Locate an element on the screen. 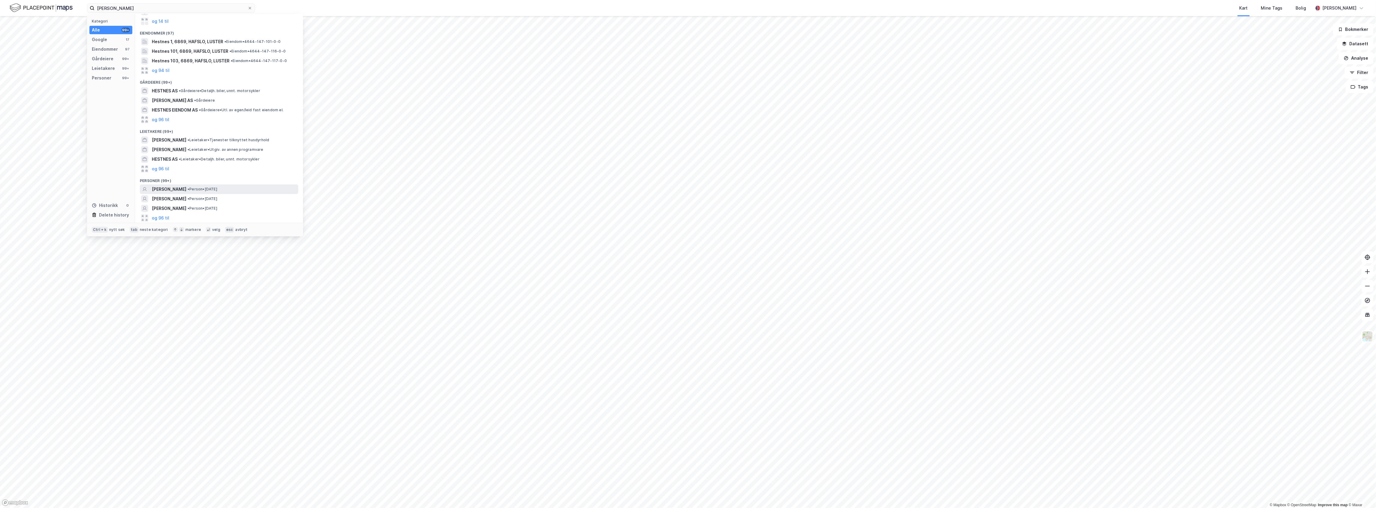 The height and width of the screenshot is (508, 1376). div: Leietakere (99+) is located at coordinates (219, 130).